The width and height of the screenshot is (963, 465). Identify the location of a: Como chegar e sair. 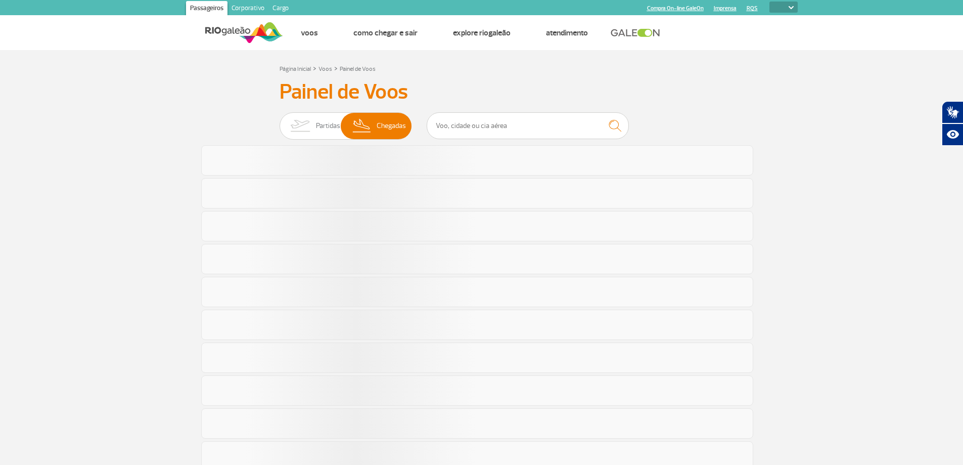
(385, 33).